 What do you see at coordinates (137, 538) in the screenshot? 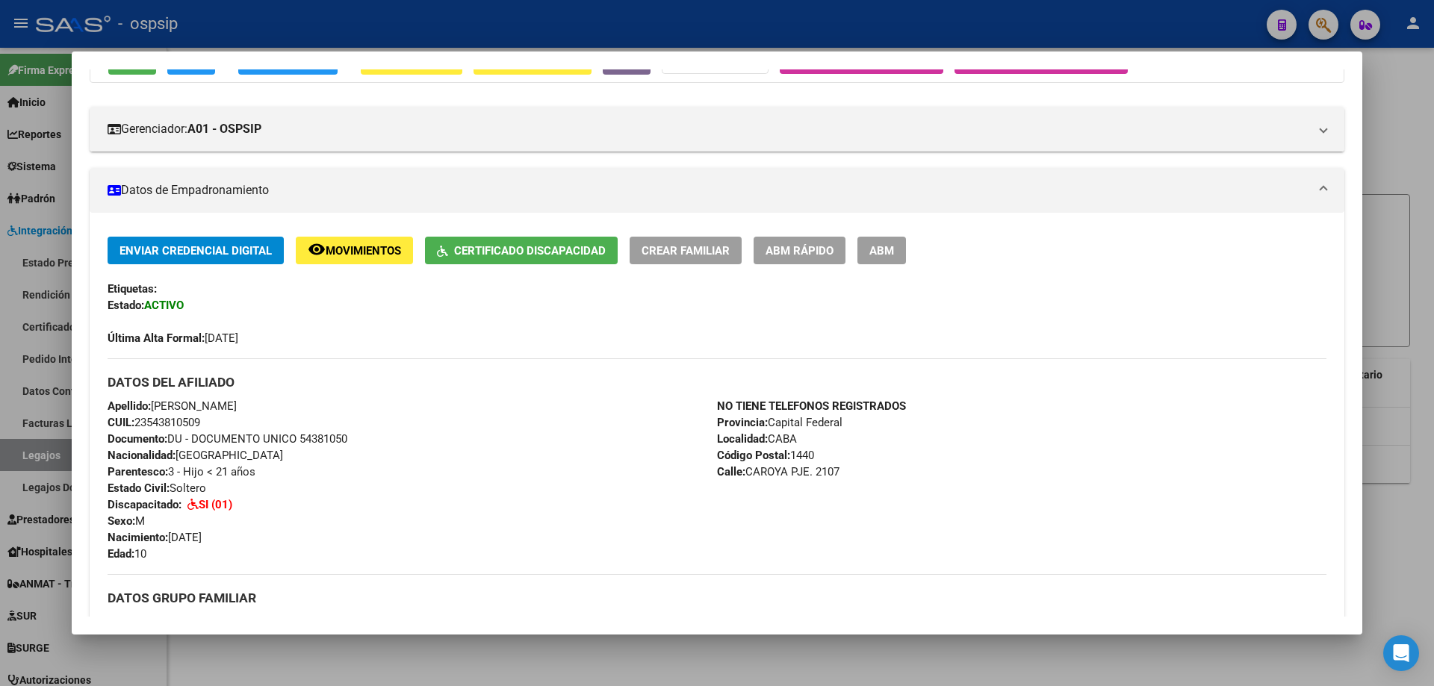
I see `strong: Nacimiento:` at bounding box center [137, 538].